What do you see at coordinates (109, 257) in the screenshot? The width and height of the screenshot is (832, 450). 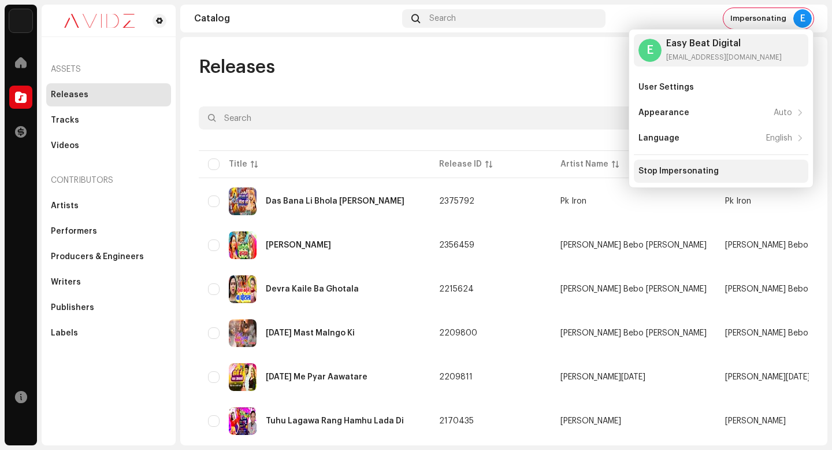 I see `re-m-nav-item: Producers & Engineers` at bounding box center [109, 257].